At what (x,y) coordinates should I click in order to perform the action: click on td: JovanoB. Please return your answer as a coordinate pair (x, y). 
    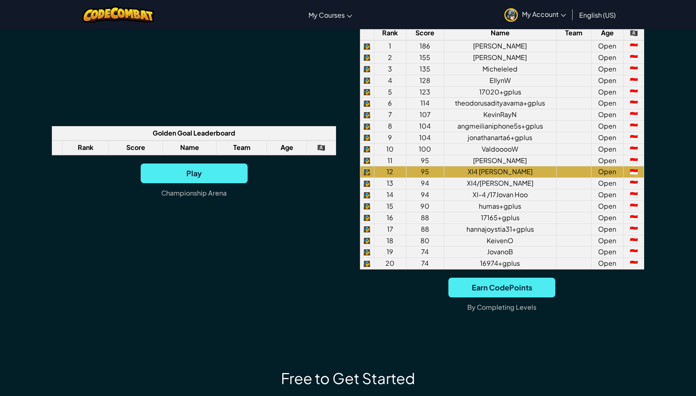
    Looking at the image, I should click on (500, 253).